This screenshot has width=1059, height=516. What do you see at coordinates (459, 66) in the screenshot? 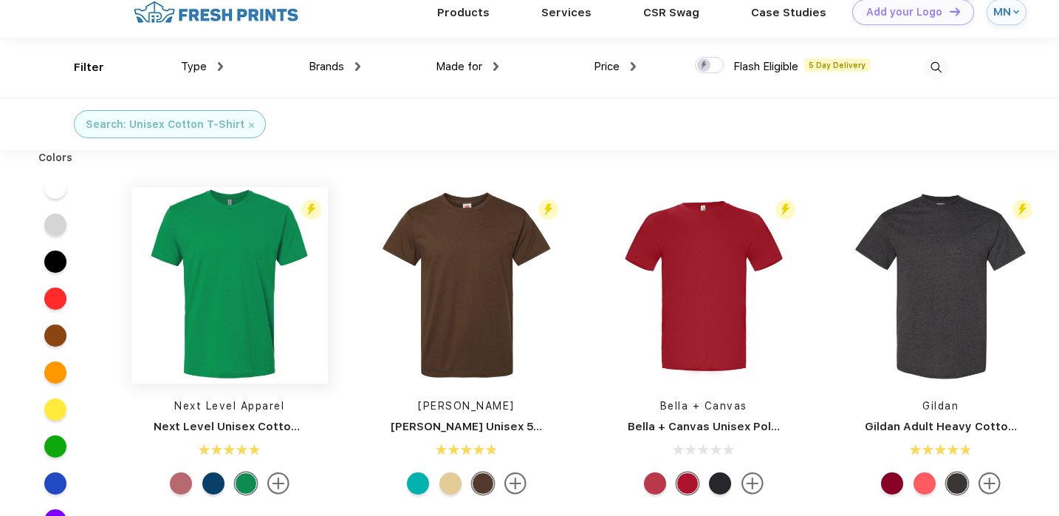
I see `span: Made for` at bounding box center [459, 66].